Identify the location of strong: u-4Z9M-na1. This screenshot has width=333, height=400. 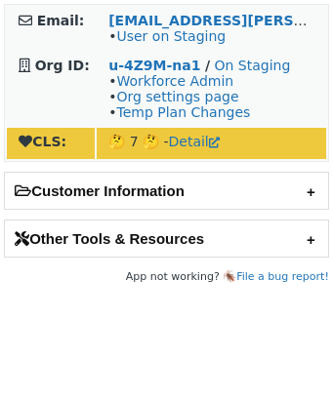
(154, 65).